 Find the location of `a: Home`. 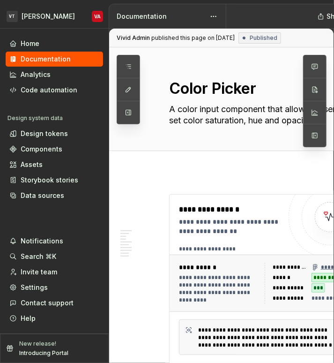

a: Home is located at coordinates (54, 44).